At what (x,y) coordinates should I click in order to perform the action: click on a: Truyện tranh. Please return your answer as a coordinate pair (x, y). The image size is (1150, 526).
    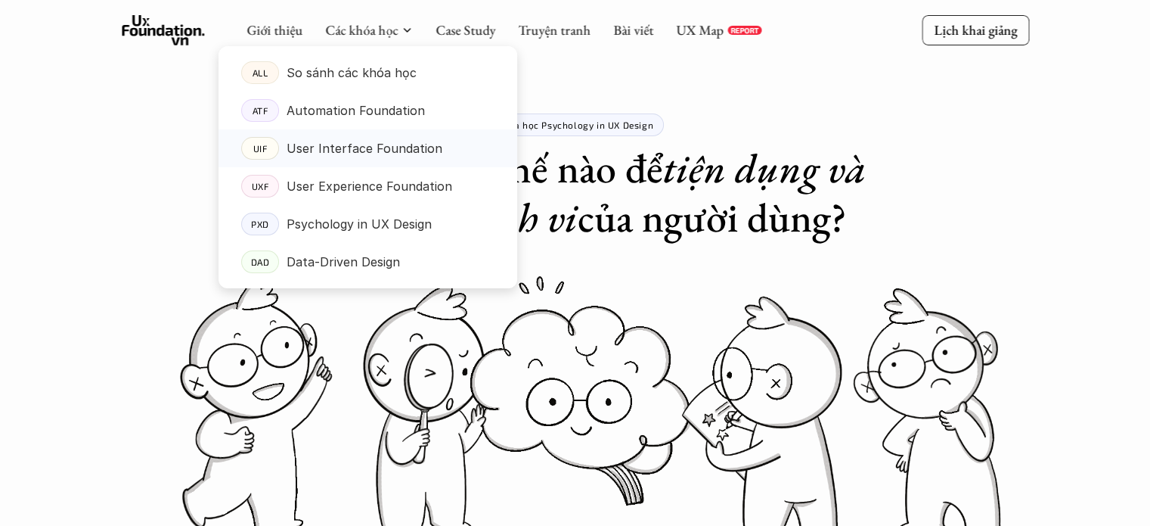
    Looking at the image, I should click on (554, 29).